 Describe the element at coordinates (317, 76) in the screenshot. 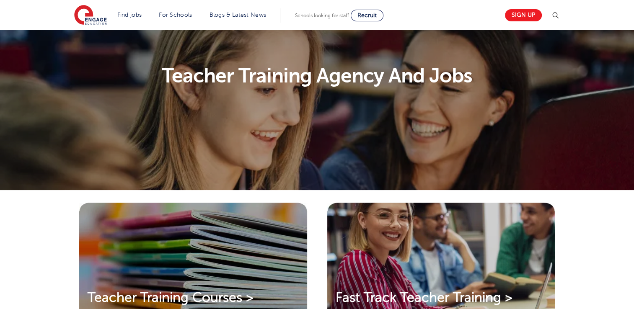

I see `h1: Teacher Training Agency And Jobs` at that location.